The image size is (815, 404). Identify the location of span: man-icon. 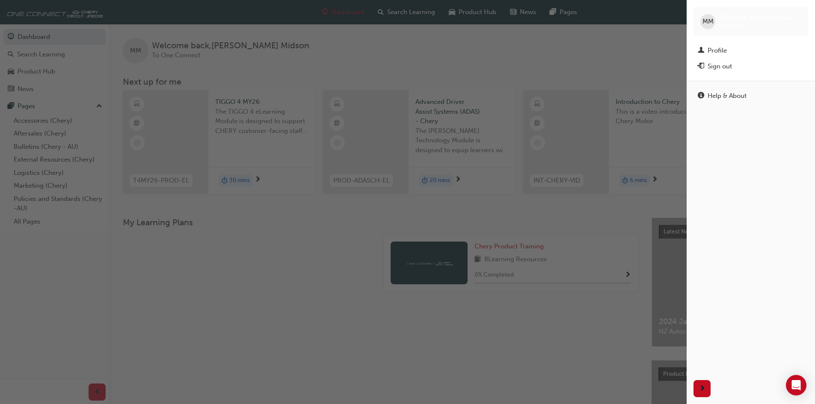
(701, 51).